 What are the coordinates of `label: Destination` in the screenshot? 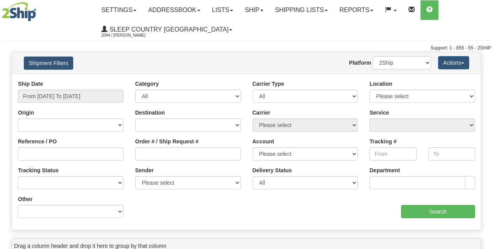 It's located at (150, 113).